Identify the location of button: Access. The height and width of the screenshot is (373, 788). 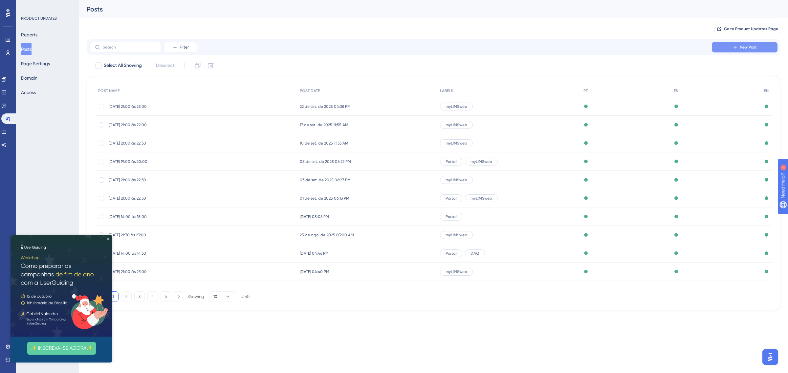
(28, 93).